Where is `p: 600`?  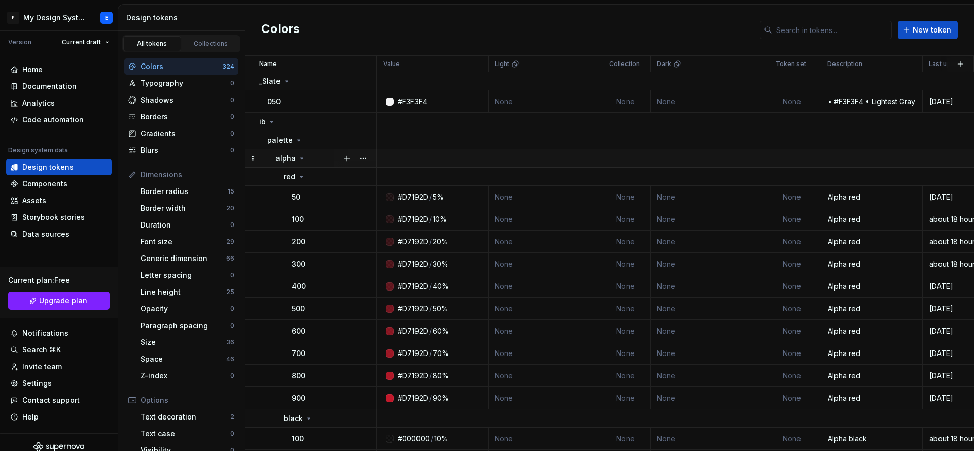 p: 600 is located at coordinates (298, 331).